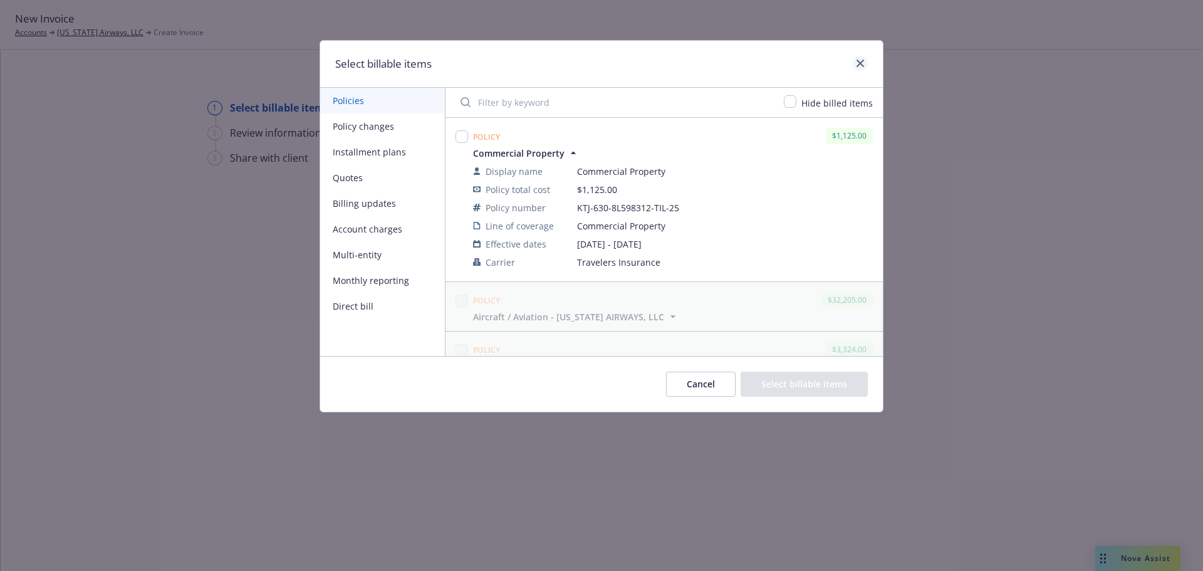  I want to click on div: $32,205.00, so click(847, 299).